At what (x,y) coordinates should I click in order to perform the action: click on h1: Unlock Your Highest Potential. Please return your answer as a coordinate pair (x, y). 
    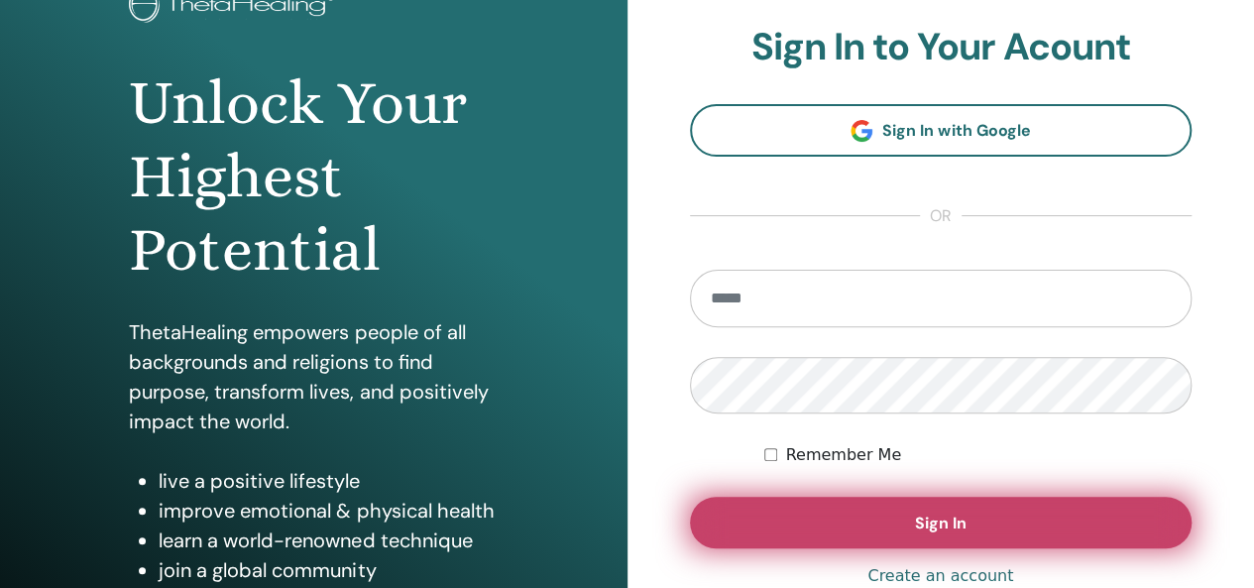
    Looking at the image, I should click on (313, 176).